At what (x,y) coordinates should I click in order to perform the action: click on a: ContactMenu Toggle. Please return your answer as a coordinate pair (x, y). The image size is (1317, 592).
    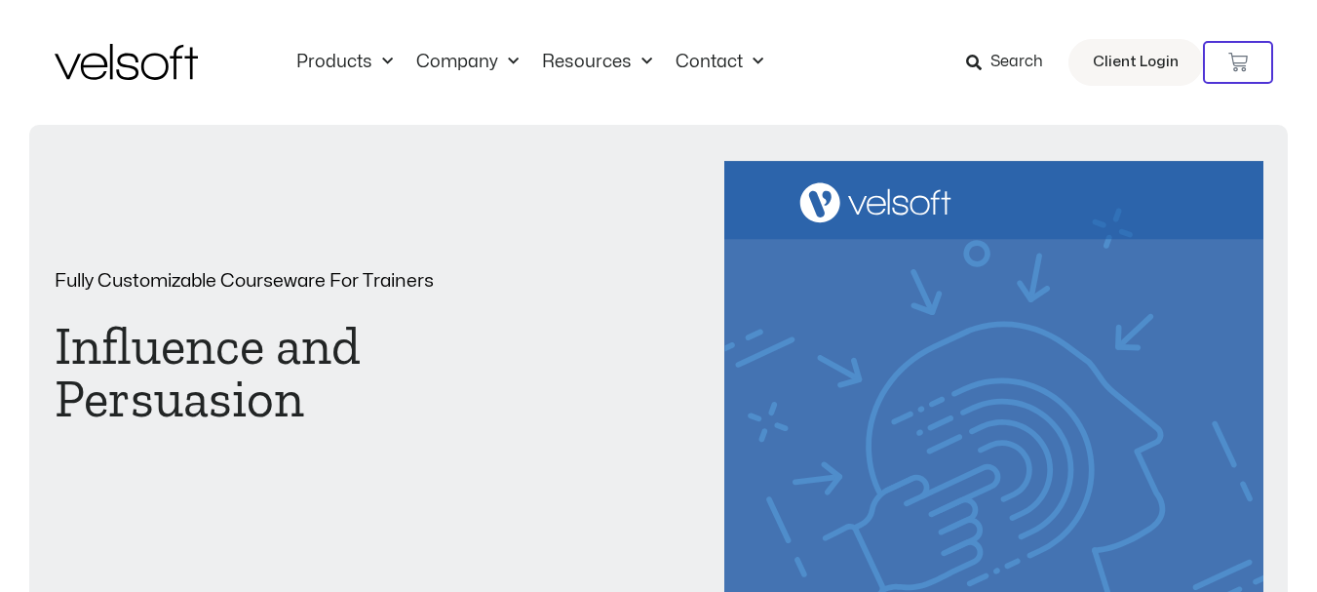
    Looking at the image, I should click on (720, 62).